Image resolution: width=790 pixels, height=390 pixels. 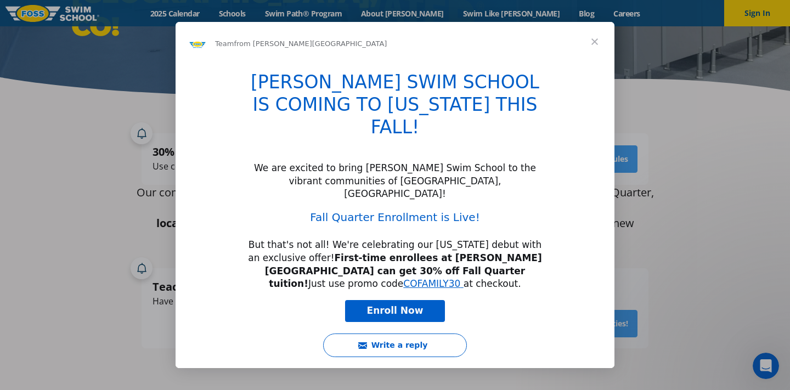 I want to click on a: COFAMILY30, so click(x=432, y=284).